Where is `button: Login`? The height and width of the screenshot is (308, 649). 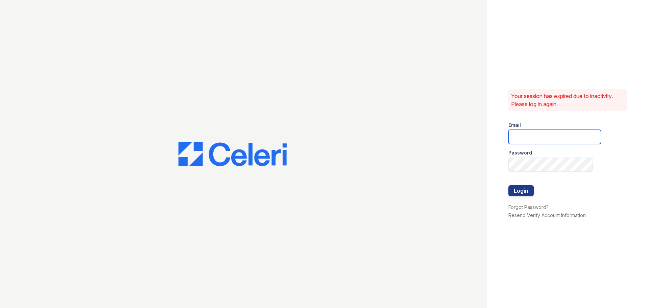
button: Login is located at coordinates (521, 191).